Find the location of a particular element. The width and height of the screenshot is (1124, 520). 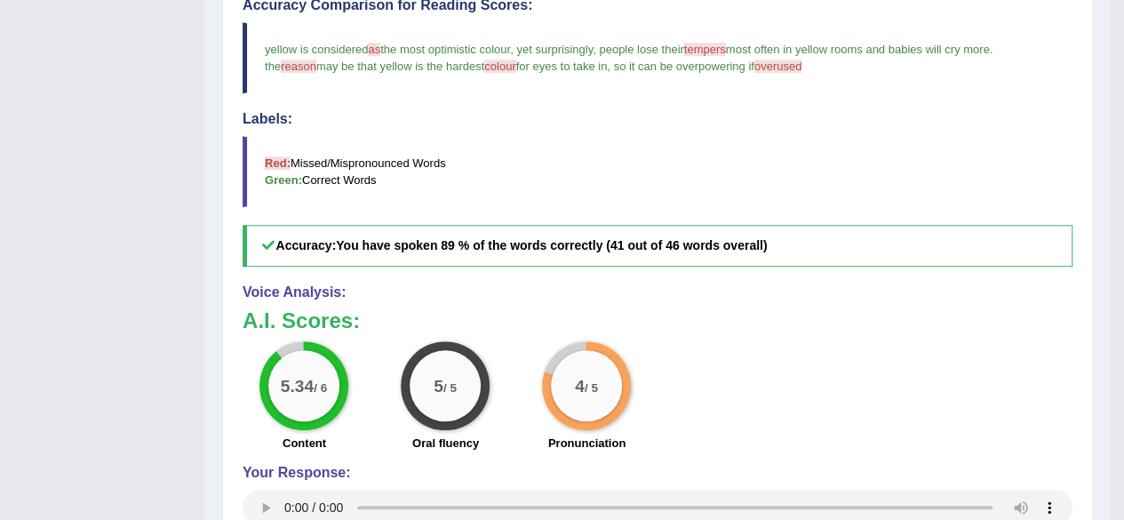

h4: Labels: is located at coordinates (658, 119).